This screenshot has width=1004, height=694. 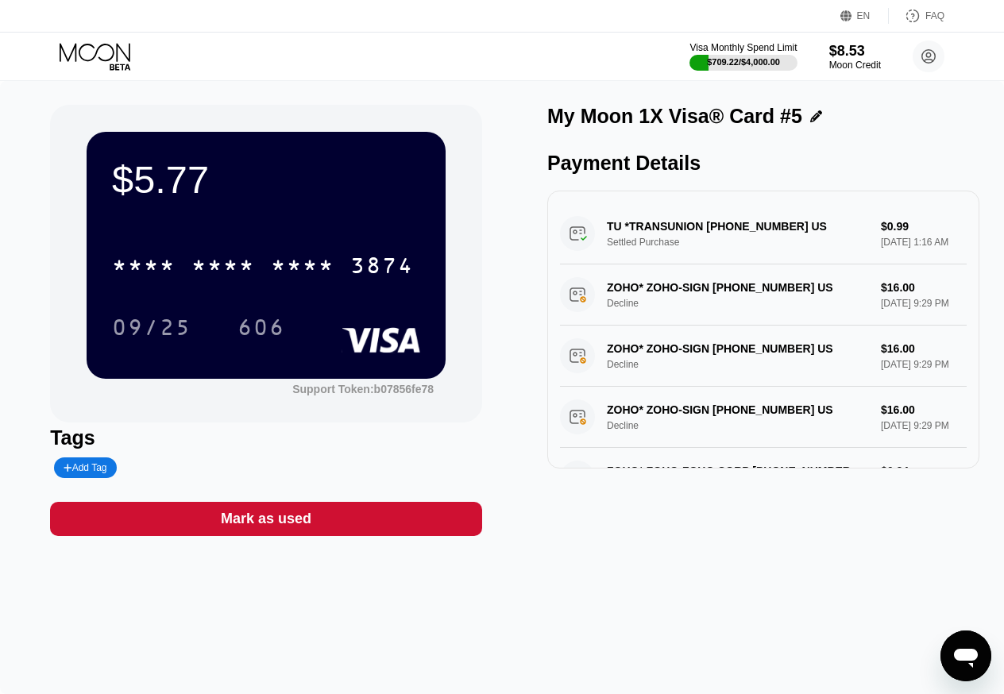 What do you see at coordinates (85, 468) in the screenshot?
I see `div: Add Tag` at bounding box center [85, 468].